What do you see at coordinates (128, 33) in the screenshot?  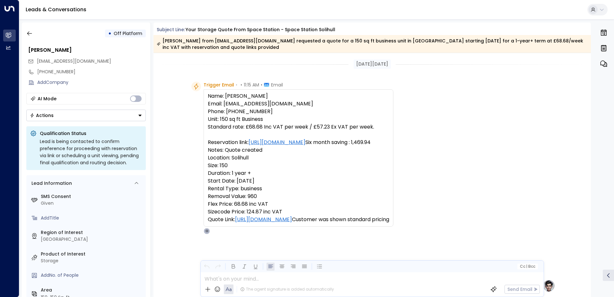 I see `span: Off Platform` at bounding box center [128, 33].